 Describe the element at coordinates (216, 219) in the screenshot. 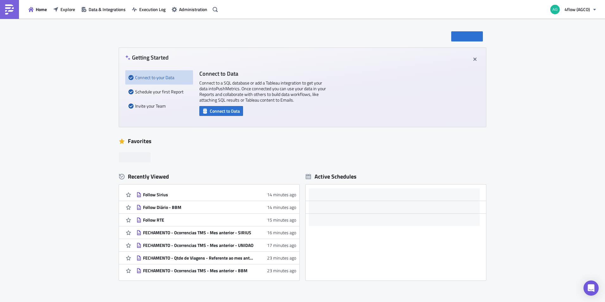

I see `a: Follow RTE15 minutes ago` at that location.